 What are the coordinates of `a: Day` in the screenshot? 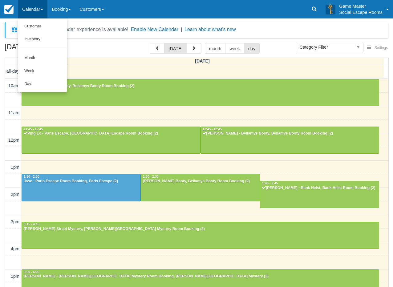 It's located at (42, 84).